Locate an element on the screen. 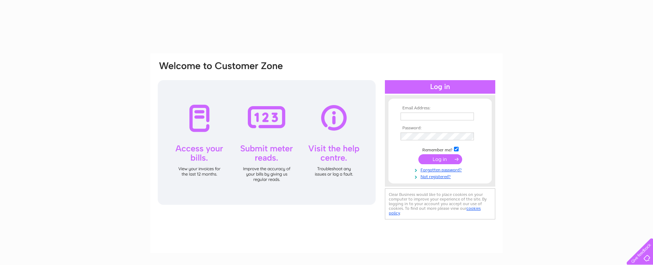 The width and height of the screenshot is (653, 265). a: Not registered? is located at coordinates (441, 176).